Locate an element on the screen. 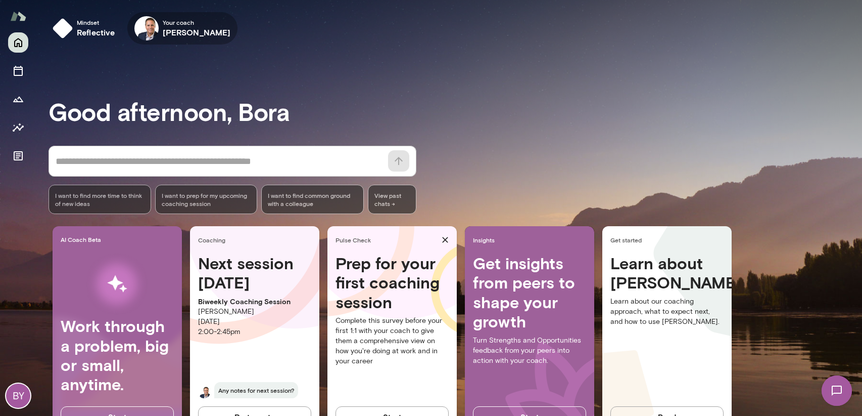  h4: Work through a problem, big or small, anytime. is located at coordinates (117, 355).